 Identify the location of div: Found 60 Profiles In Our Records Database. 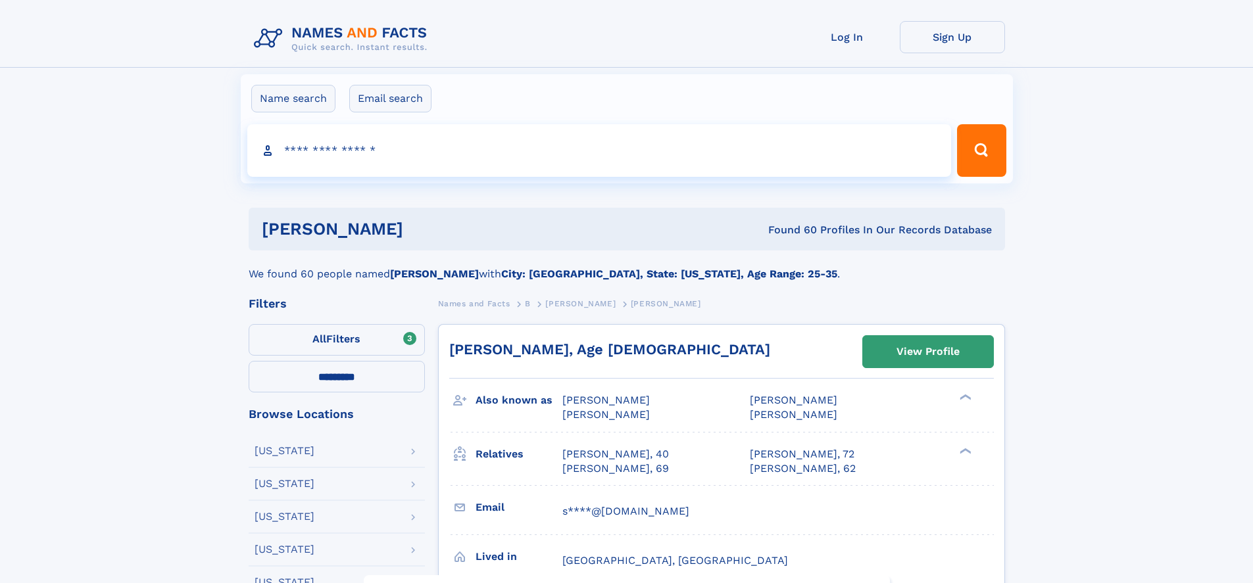
(788, 230).